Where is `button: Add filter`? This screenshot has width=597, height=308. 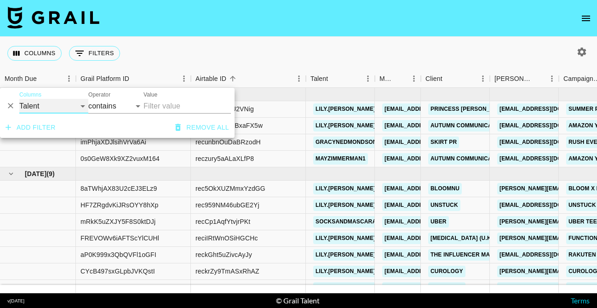
button: Add filter is located at coordinates (30, 127).